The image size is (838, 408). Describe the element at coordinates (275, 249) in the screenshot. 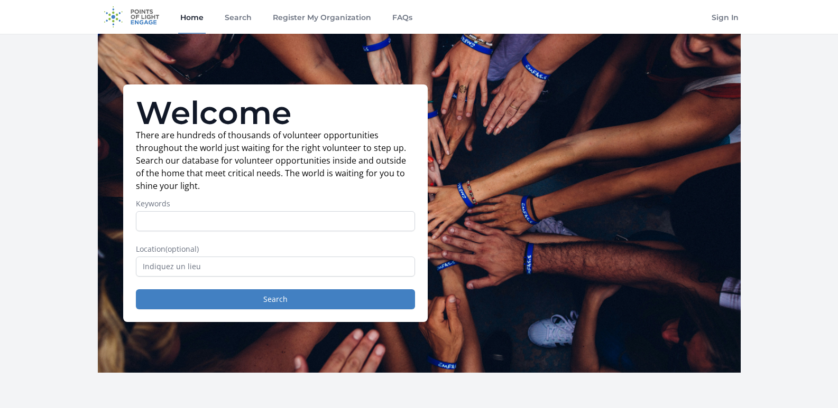

I see `label: Location` at that location.